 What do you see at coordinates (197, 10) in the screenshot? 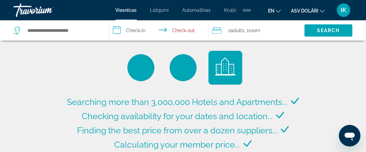
I see `a: Automašīnas` at bounding box center [197, 10].